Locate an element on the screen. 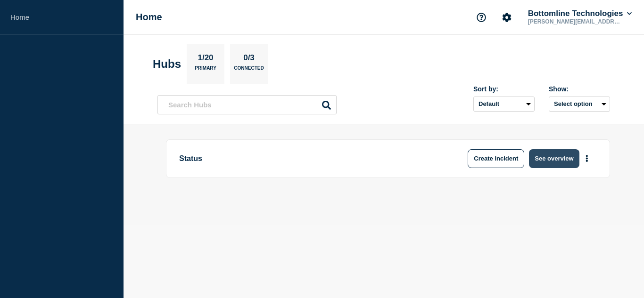  button: More actions is located at coordinates (587, 158).